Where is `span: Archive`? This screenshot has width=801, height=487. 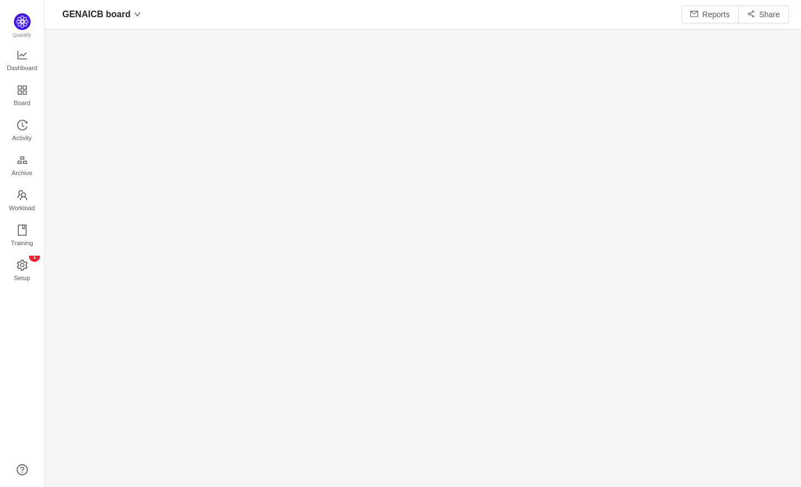 span: Archive is located at coordinates (22, 173).